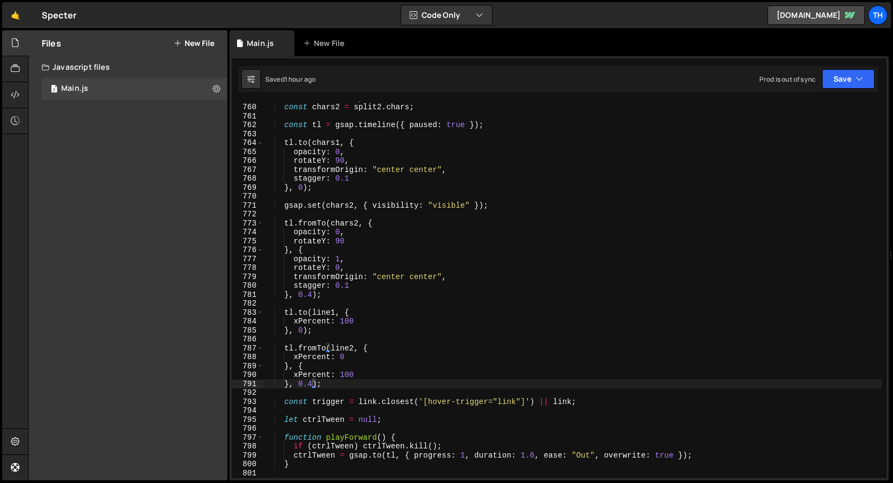  I want to click on div: 760, so click(247, 107).